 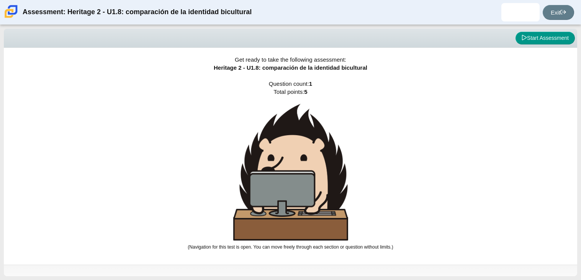 I want to click on img: ivan.cruzramirez.r3K12J, so click(x=521, y=12).